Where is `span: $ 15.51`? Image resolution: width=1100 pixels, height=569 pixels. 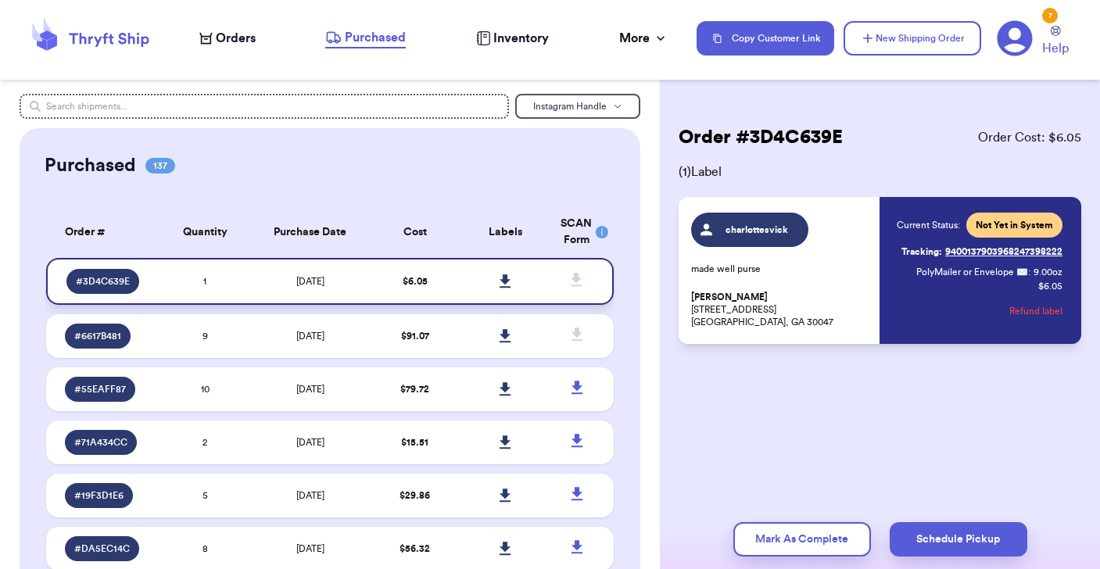
span: $ 15.51 is located at coordinates (414, 442).